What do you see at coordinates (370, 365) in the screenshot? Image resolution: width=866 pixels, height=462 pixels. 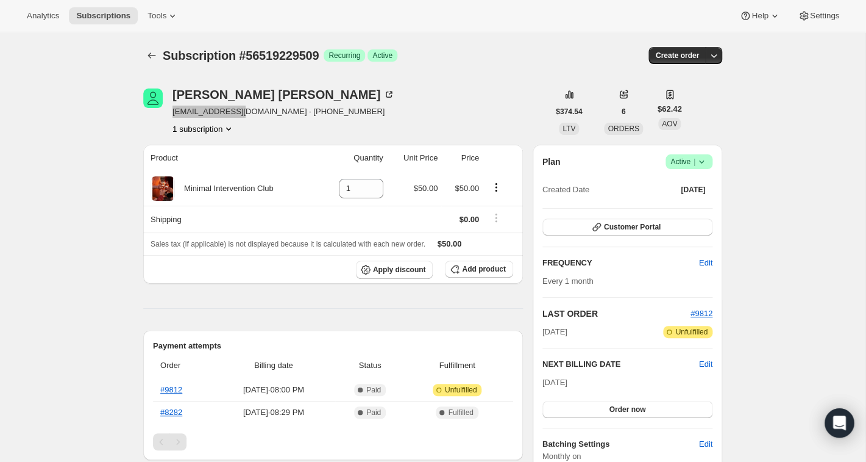 I see `span: Status` at bounding box center [370, 365].